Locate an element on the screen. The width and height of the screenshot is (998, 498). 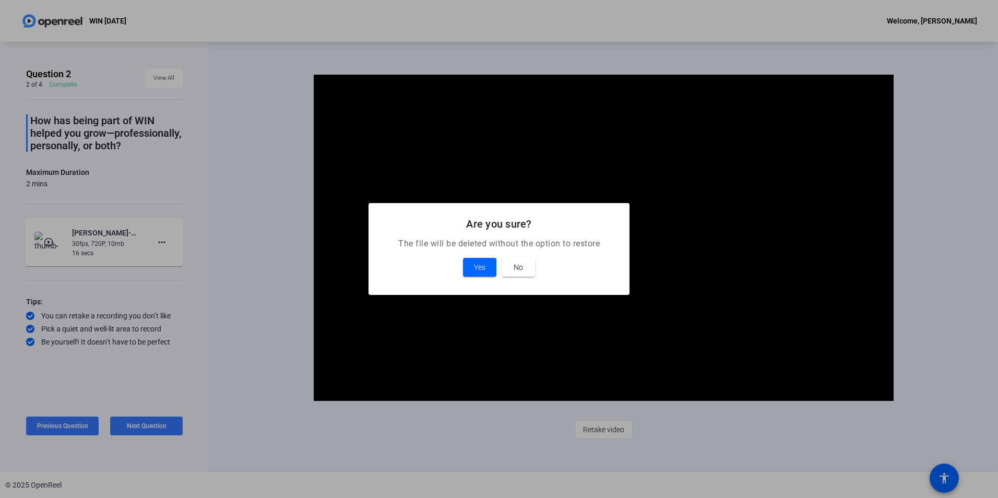
button: No is located at coordinates (518, 267).